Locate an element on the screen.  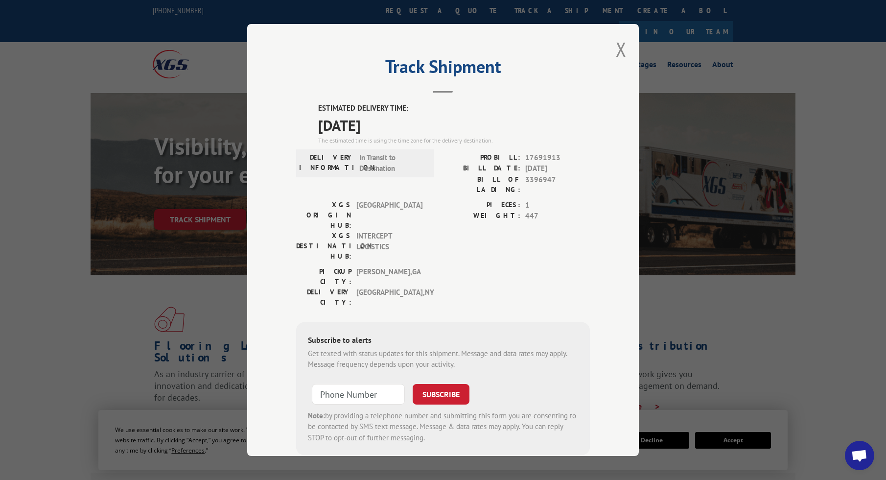
button: Close modal is located at coordinates (621, 49).